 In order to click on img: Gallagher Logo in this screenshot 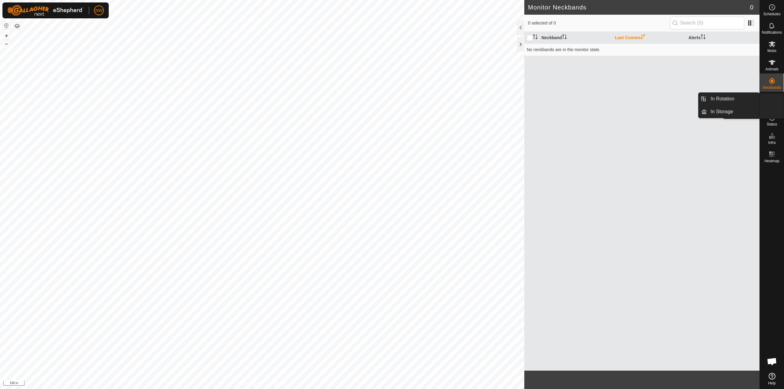, I will do `click(46, 10)`.